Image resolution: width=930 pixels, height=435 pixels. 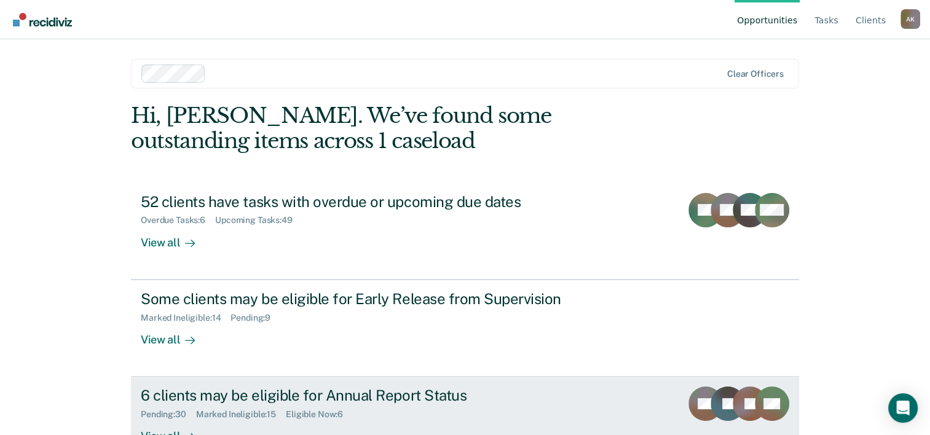 I want to click on div: Clear officers, so click(x=755, y=74).